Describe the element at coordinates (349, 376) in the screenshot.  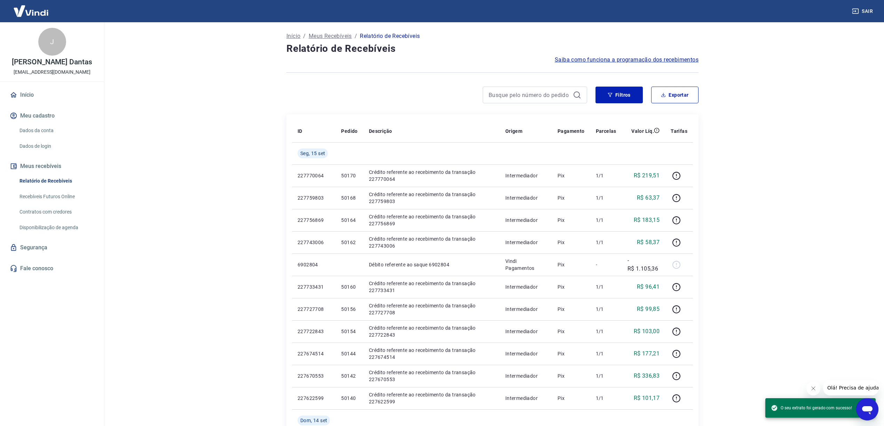
I see `p: 50142` at that location.